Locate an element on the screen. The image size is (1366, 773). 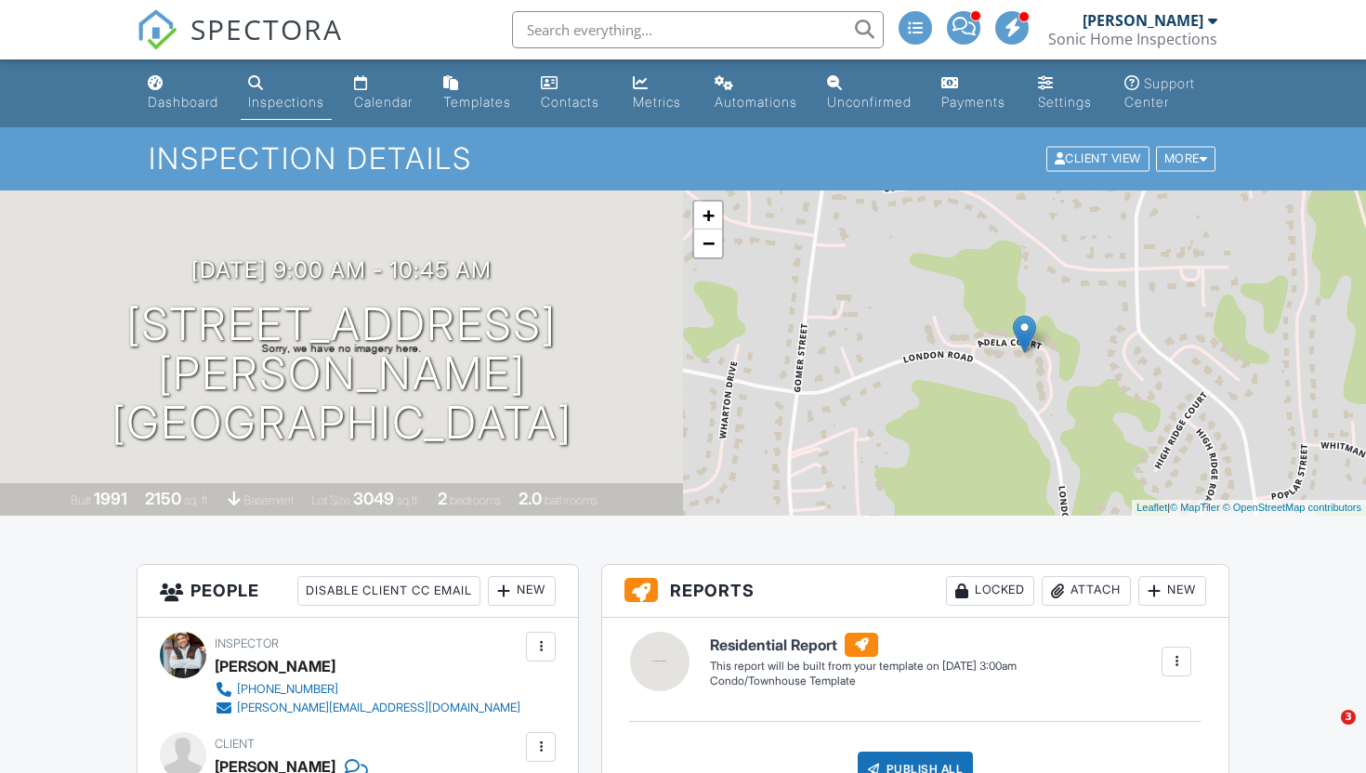
div: Sonic Home Inspections is located at coordinates (1133, 39).